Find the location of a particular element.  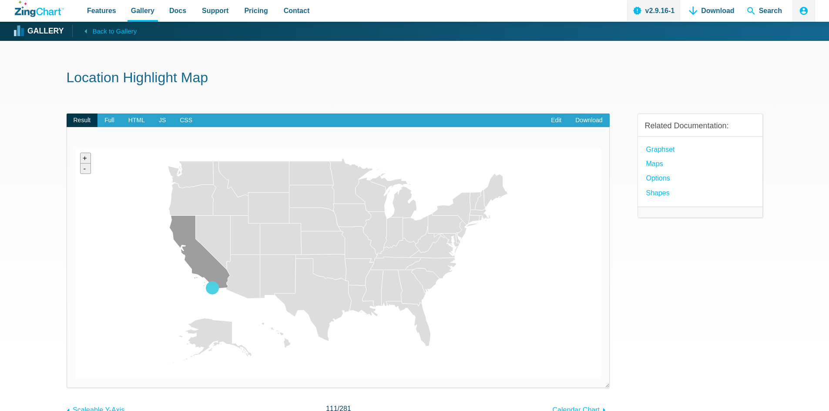

h3: Related Documentation: is located at coordinates (700, 126).